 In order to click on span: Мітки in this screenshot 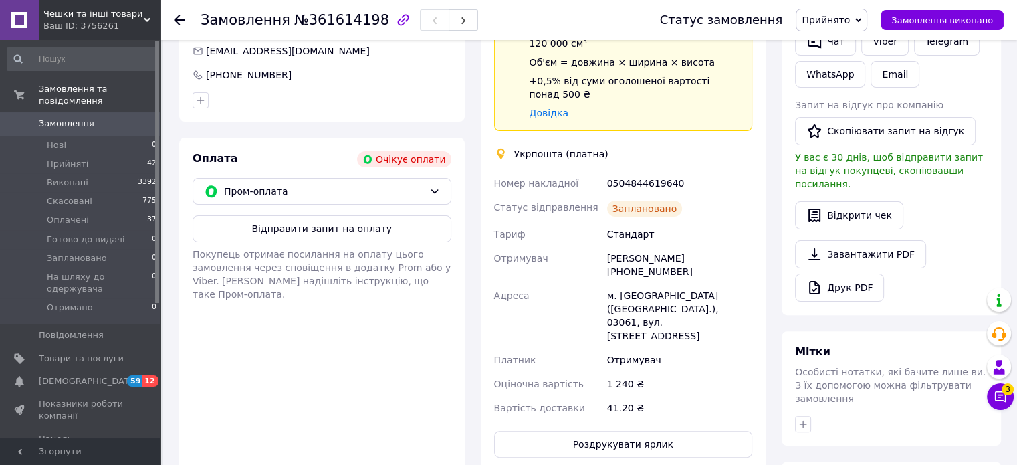, I will do `click(813, 351)`.